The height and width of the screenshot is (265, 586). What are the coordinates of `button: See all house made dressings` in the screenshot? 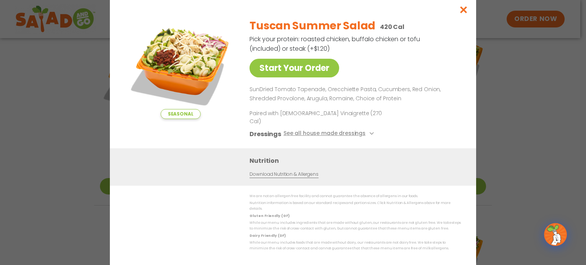 It's located at (330, 134).